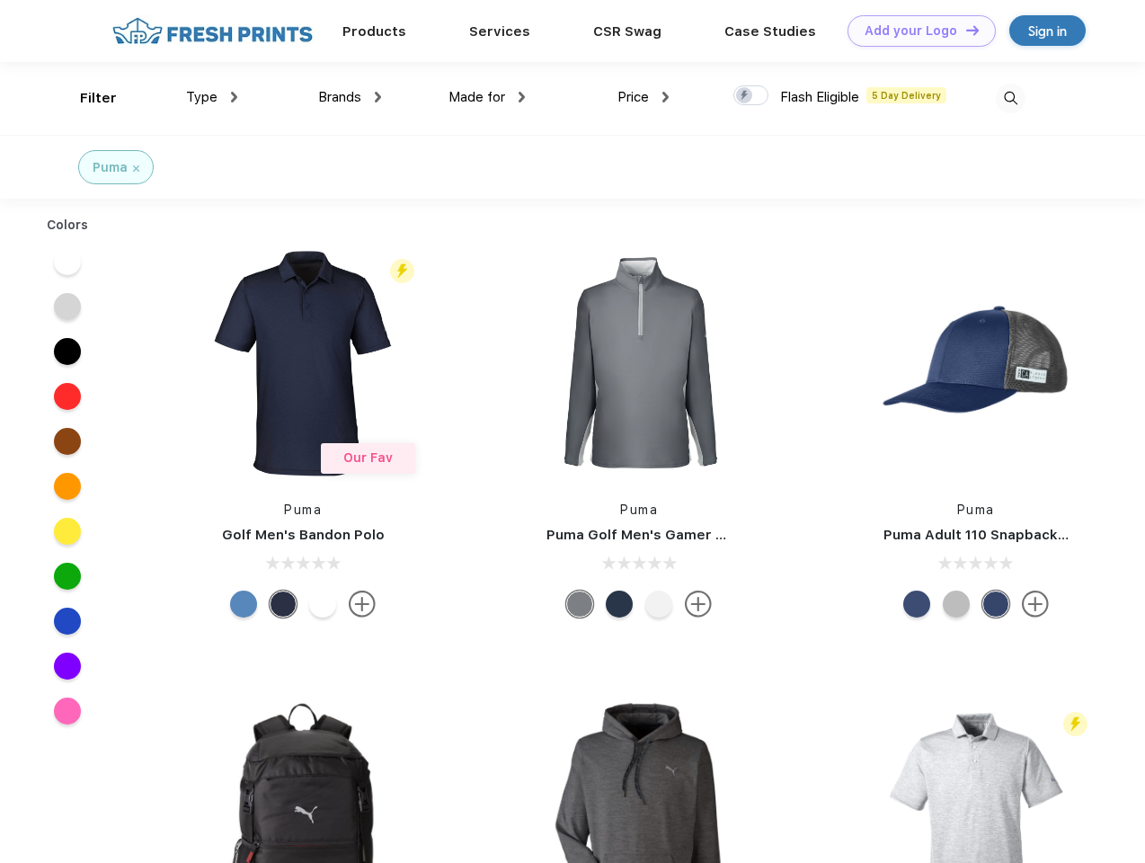 The image size is (1145, 863). Describe the element at coordinates (628, 31) in the screenshot. I see `a: CSR Swag` at that location.